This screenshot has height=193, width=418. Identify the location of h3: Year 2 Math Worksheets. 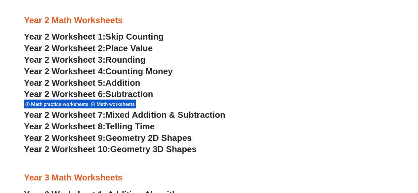
(209, 20).